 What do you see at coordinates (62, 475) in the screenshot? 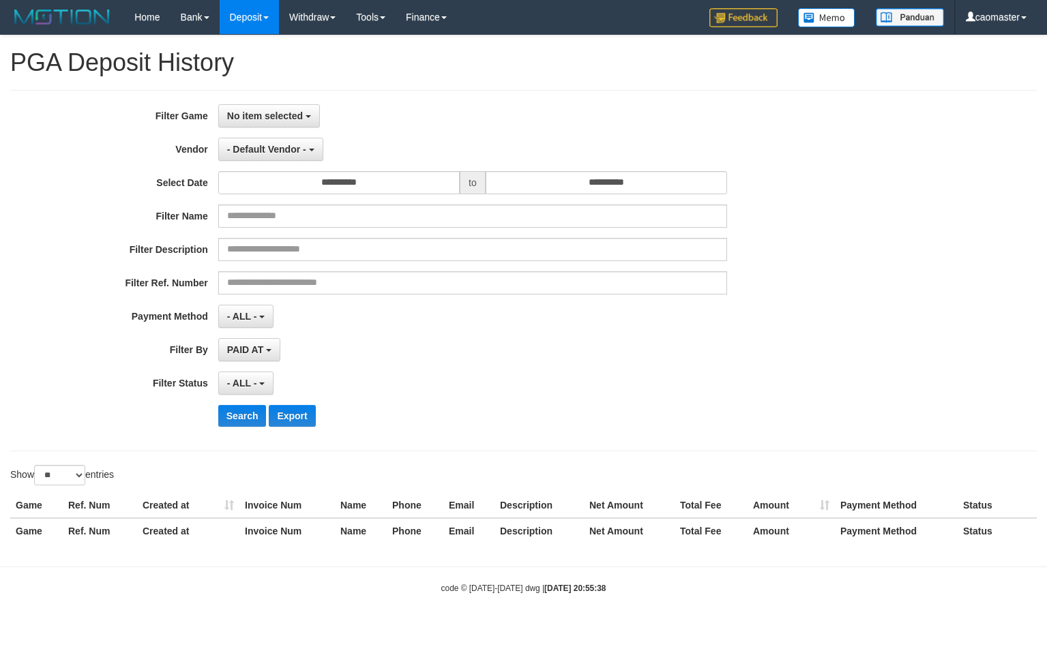
I see `label: Show entries` at bounding box center [62, 475].